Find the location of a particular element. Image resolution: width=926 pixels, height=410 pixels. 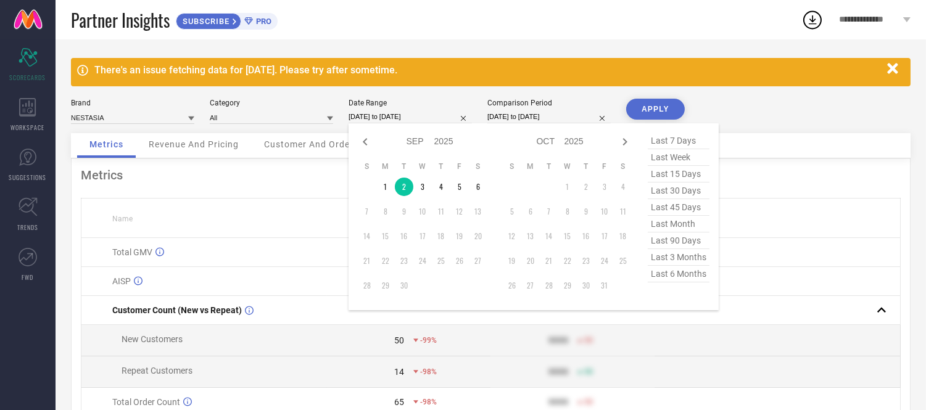

td: Wed Sep 03 2025 is located at coordinates (423, 187).